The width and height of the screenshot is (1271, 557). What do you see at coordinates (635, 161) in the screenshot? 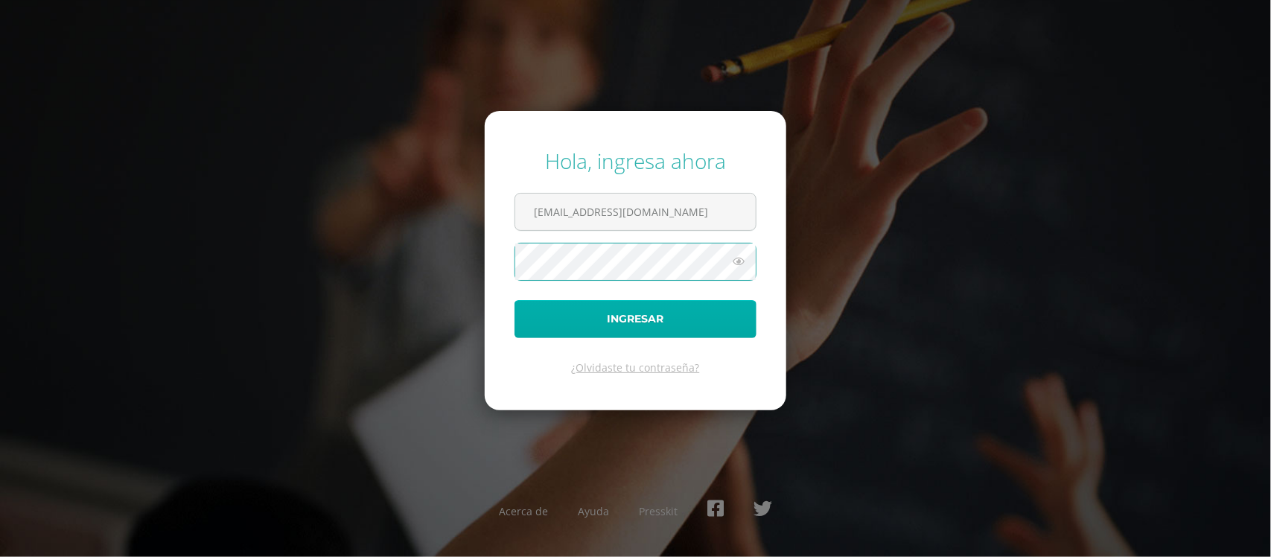
I see `div: Hola, ingresa ahora` at bounding box center [635, 161].